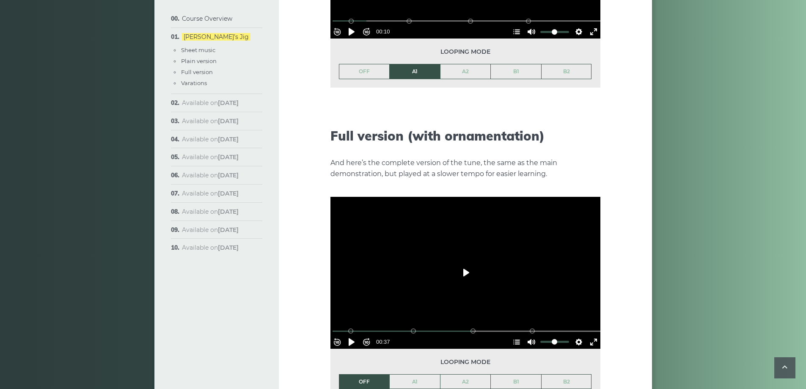 The width and height of the screenshot is (806, 389). What do you see at coordinates (197, 72) in the screenshot?
I see `a: Full version` at bounding box center [197, 72].